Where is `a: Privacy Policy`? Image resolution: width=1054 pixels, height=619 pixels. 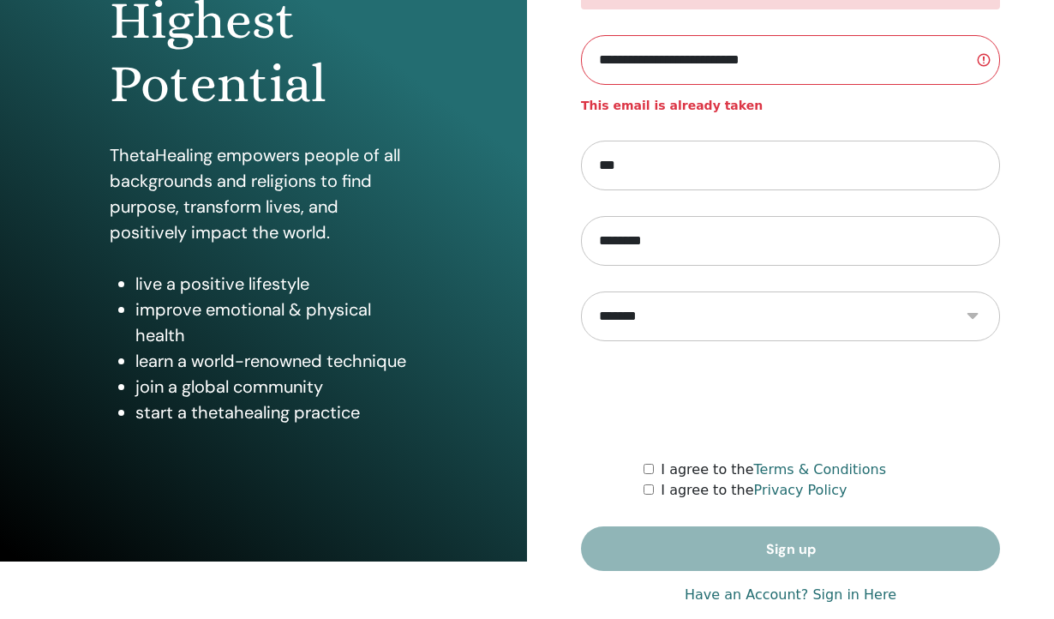
a: Privacy Policy is located at coordinates (801, 489).